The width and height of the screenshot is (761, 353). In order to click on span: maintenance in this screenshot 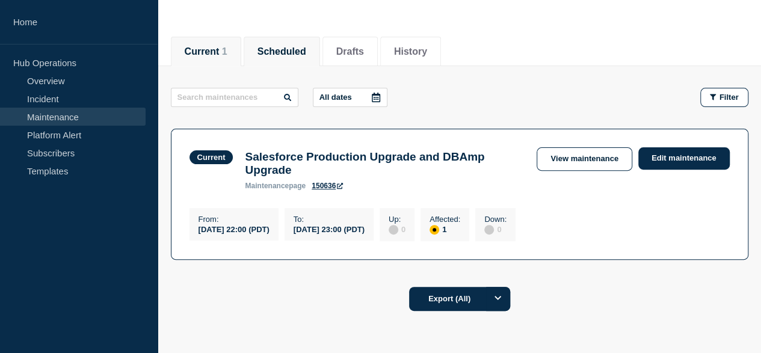, I will do `click(266, 186)`.